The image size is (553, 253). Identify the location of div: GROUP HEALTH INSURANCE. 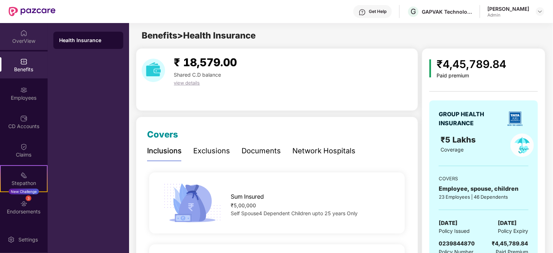
(470, 119).